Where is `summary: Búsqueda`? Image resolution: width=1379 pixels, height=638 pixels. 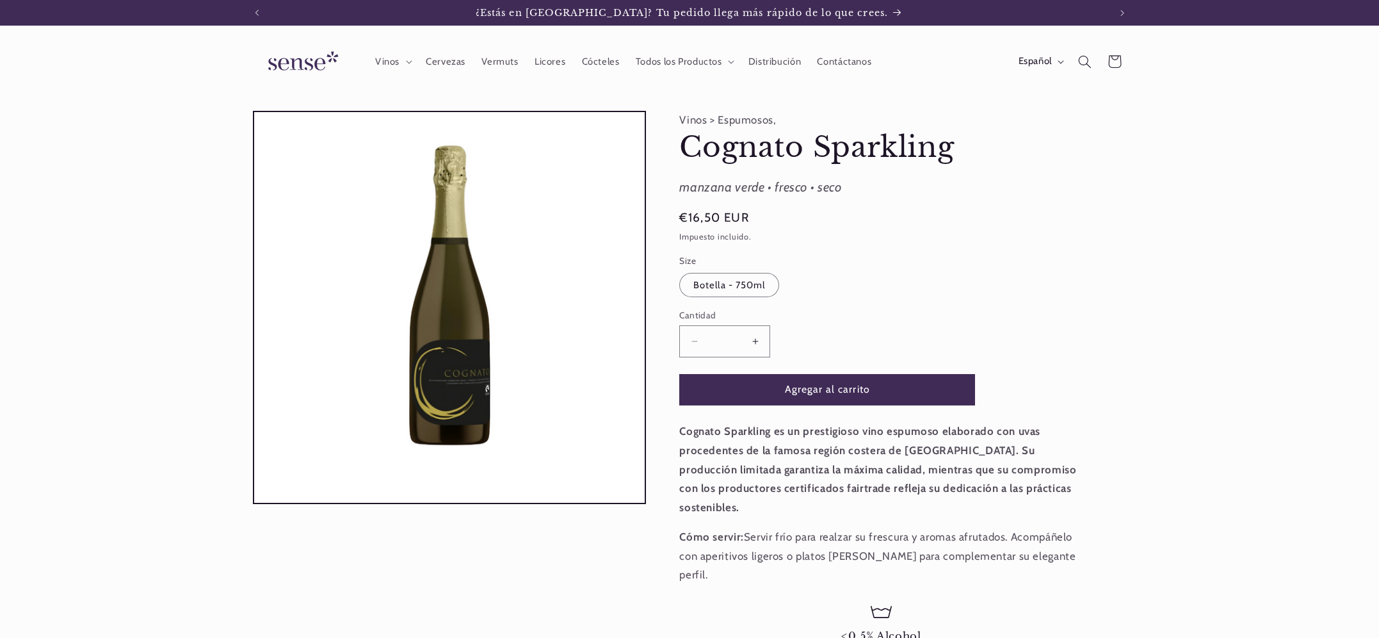 summary: Búsqueda is located at coordinates (1085, 61).